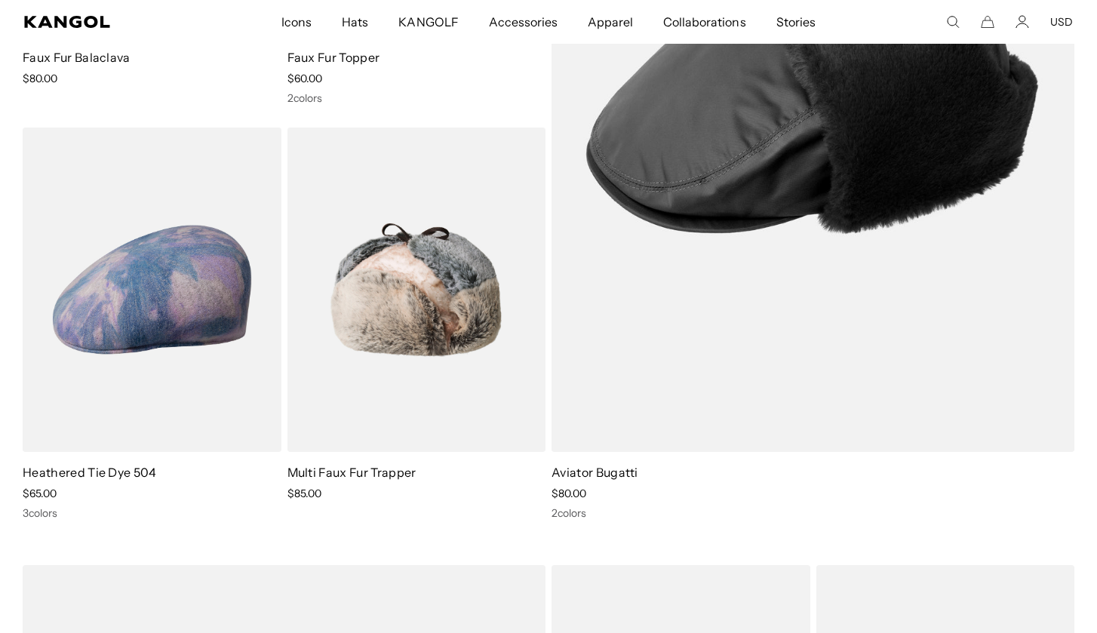 The image size is (1097, 633). I want to click on a: Kangol, so click(105, 22).